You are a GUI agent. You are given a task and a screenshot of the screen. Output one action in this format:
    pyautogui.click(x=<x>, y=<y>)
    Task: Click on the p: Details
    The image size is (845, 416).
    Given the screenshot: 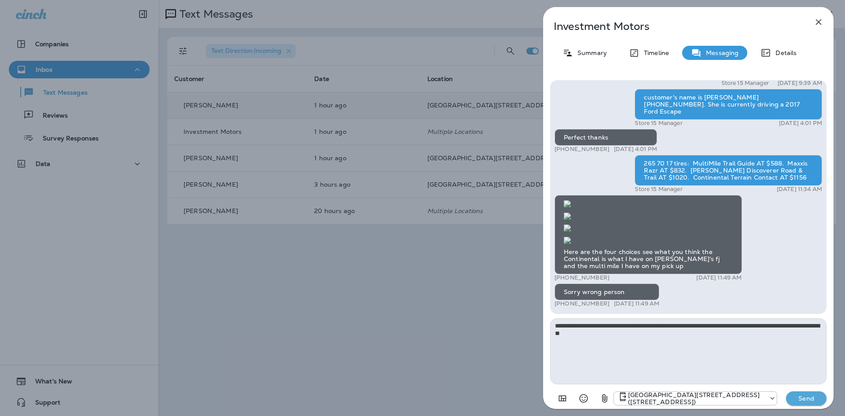 What is the action you would take?
    pyautogui.click(x=784, y=53)
    